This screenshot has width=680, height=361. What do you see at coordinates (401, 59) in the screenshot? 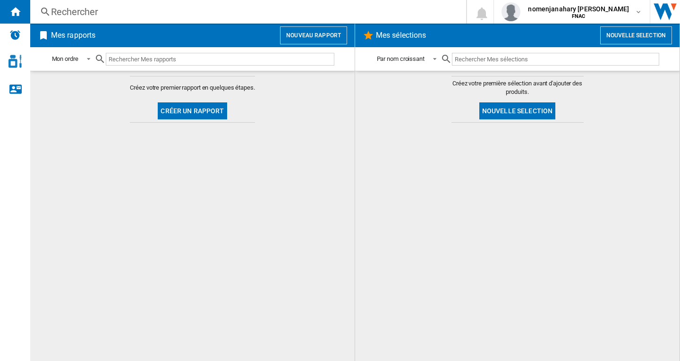
I see `div: Par nom croissant` at bounding box center [401, 59].